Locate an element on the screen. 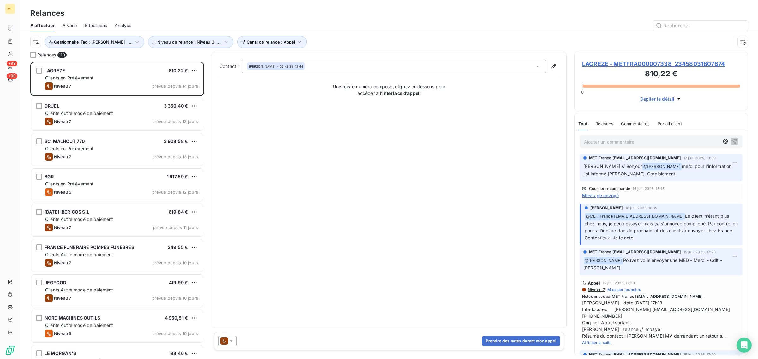 Image resolution: width=758 pixels, height=359 pixels. span: 16 juil. 2025, 16:15 is located at coordinates (641, 208).